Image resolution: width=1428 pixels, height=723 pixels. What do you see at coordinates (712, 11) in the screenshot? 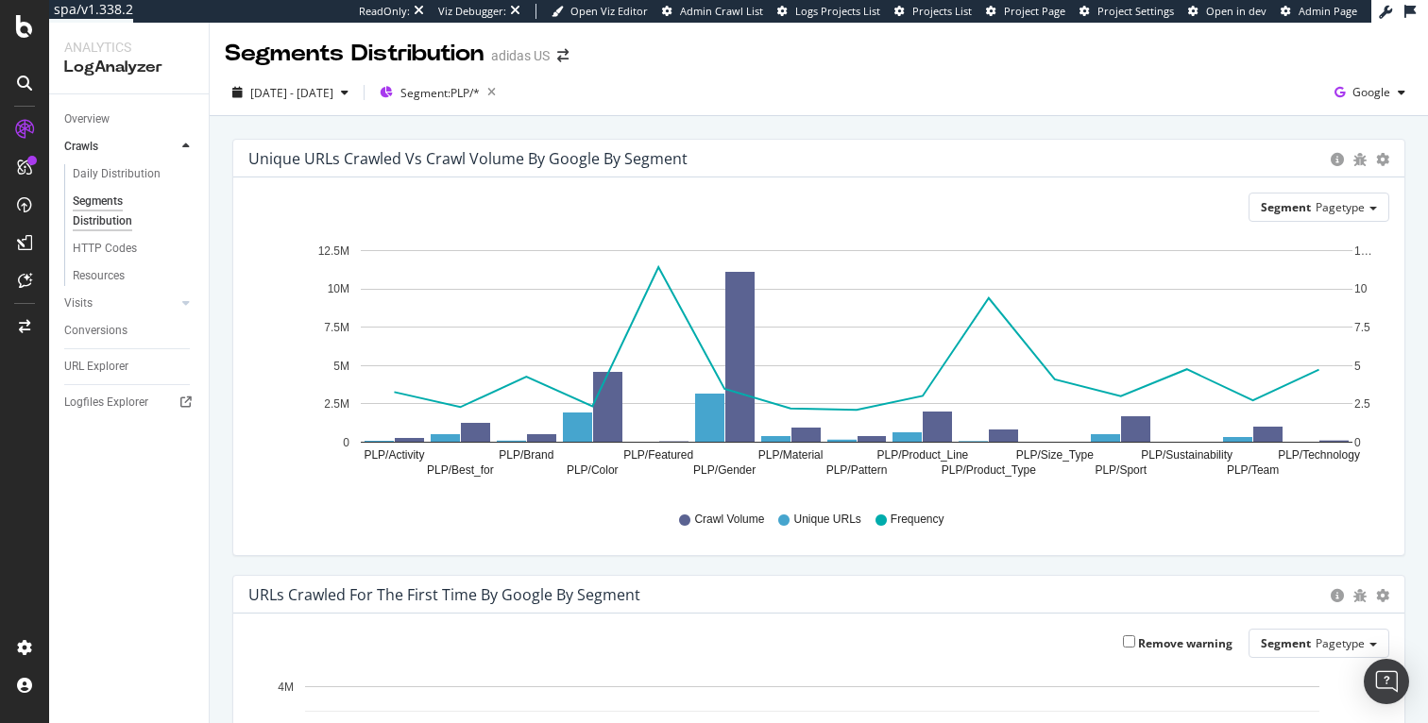
I see `a: Admin Crawl List` at bounding box center [712, 11].